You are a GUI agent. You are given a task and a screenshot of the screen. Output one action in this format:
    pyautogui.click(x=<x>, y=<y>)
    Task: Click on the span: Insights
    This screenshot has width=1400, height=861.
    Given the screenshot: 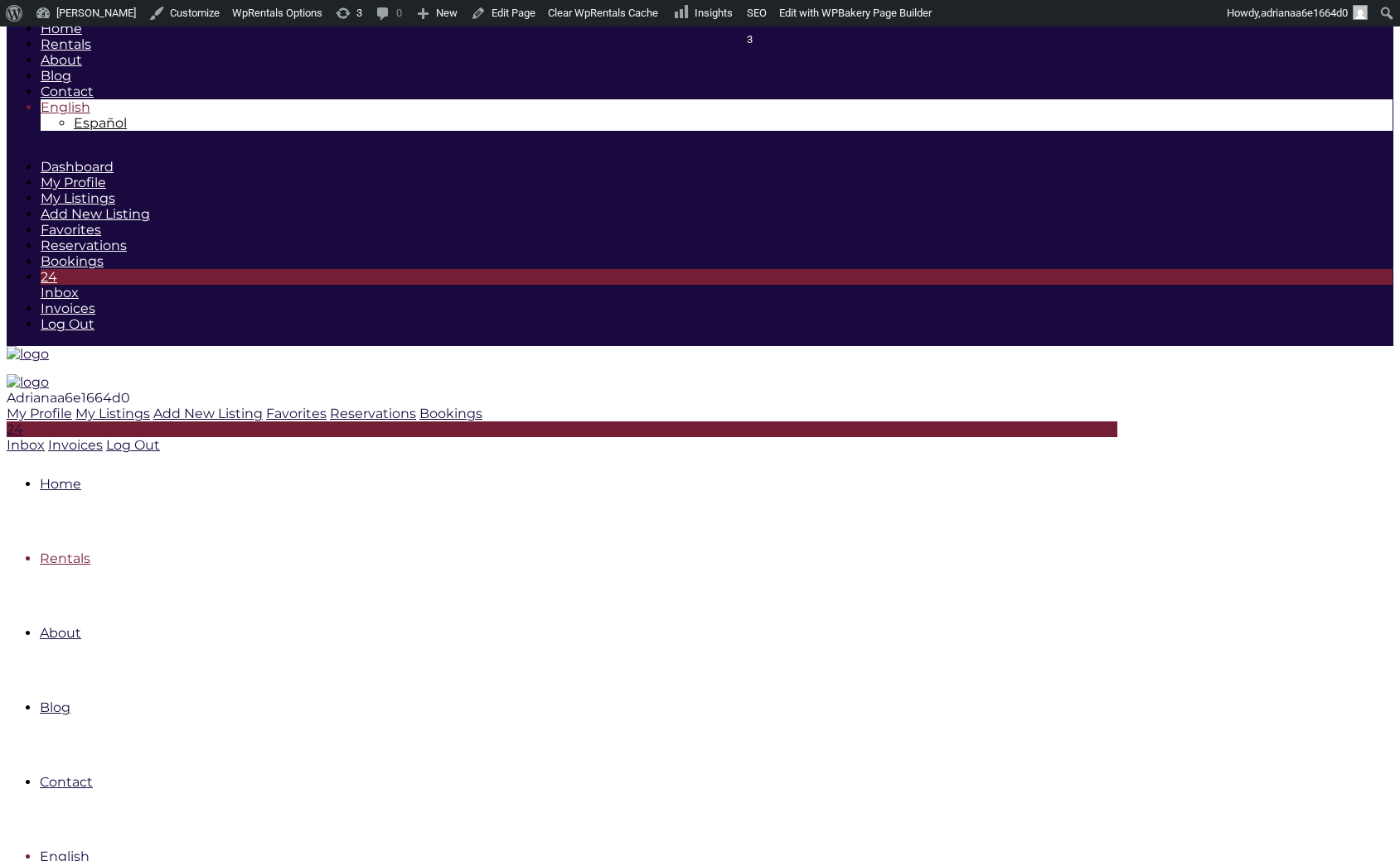 What is the action you would take?
    pyautogui.click(x=714, y=13)
    